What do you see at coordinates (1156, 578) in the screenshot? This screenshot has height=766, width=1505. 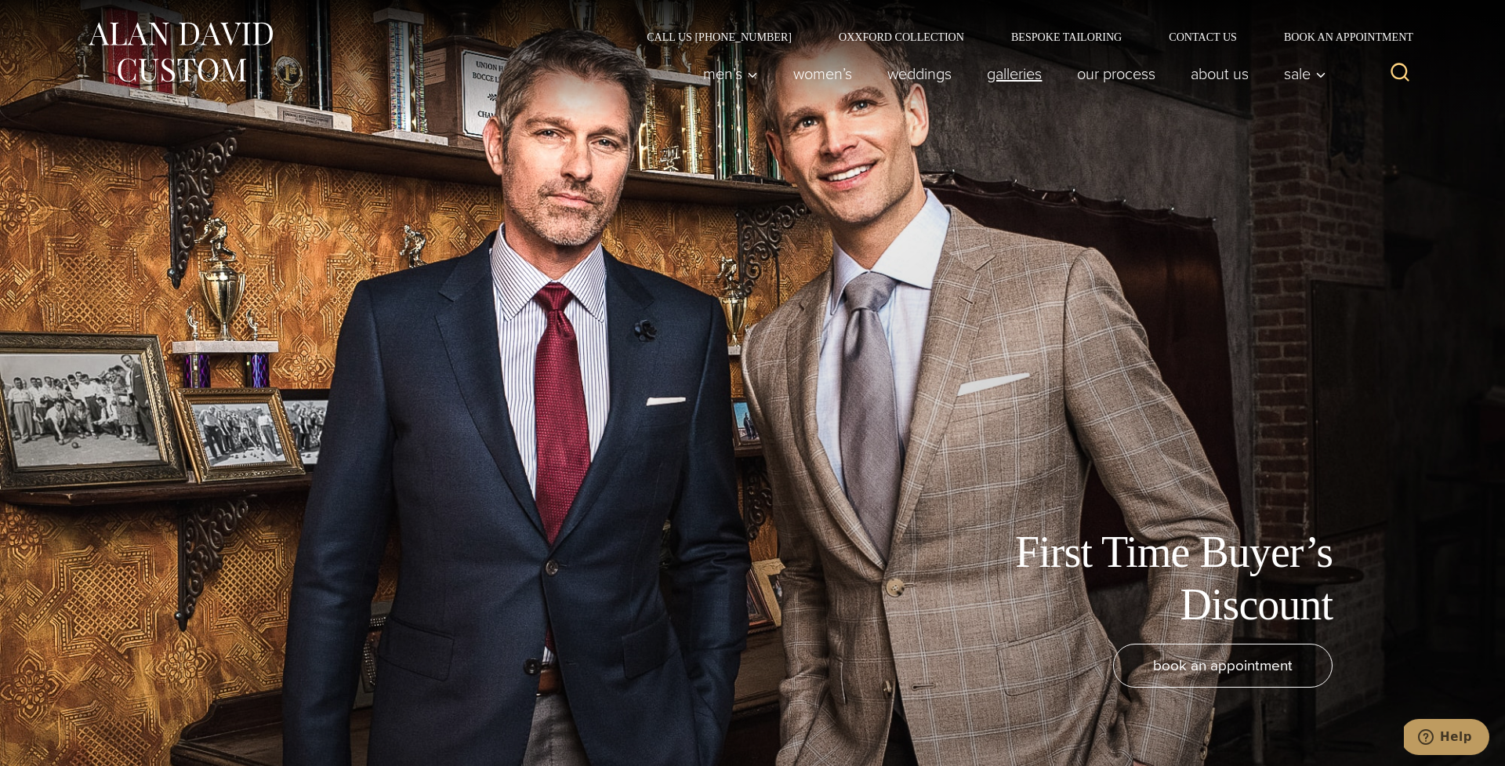 I see `h1: First Time Buyer’s Discount` at bounding box center [1156, 578].